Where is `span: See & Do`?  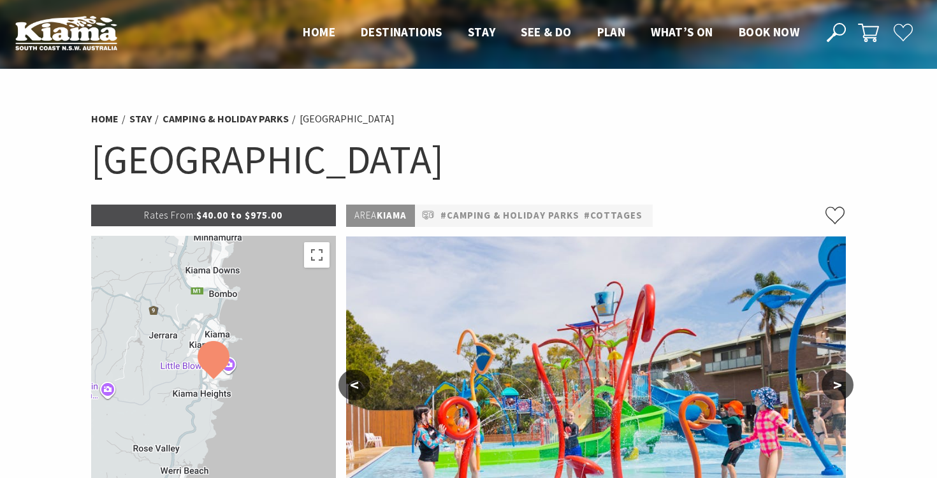
span: See & Do is located at coordinates (546, 32).